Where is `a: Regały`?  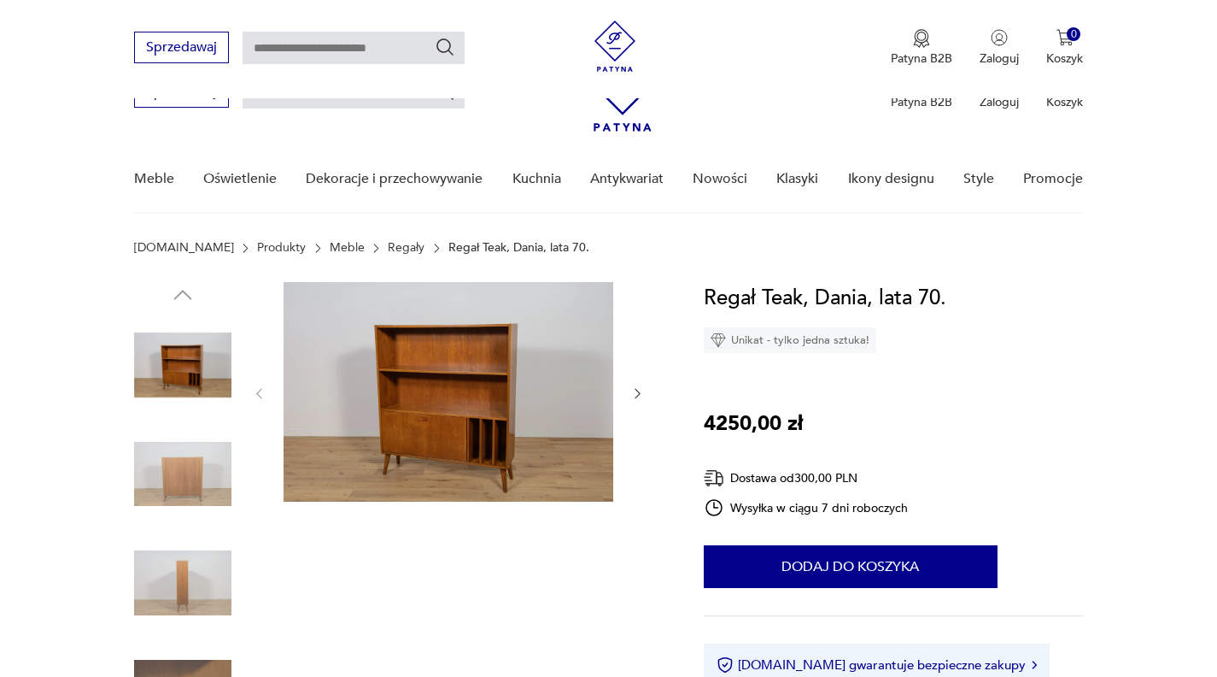
a: Regały is located at coordinates (406, 248).